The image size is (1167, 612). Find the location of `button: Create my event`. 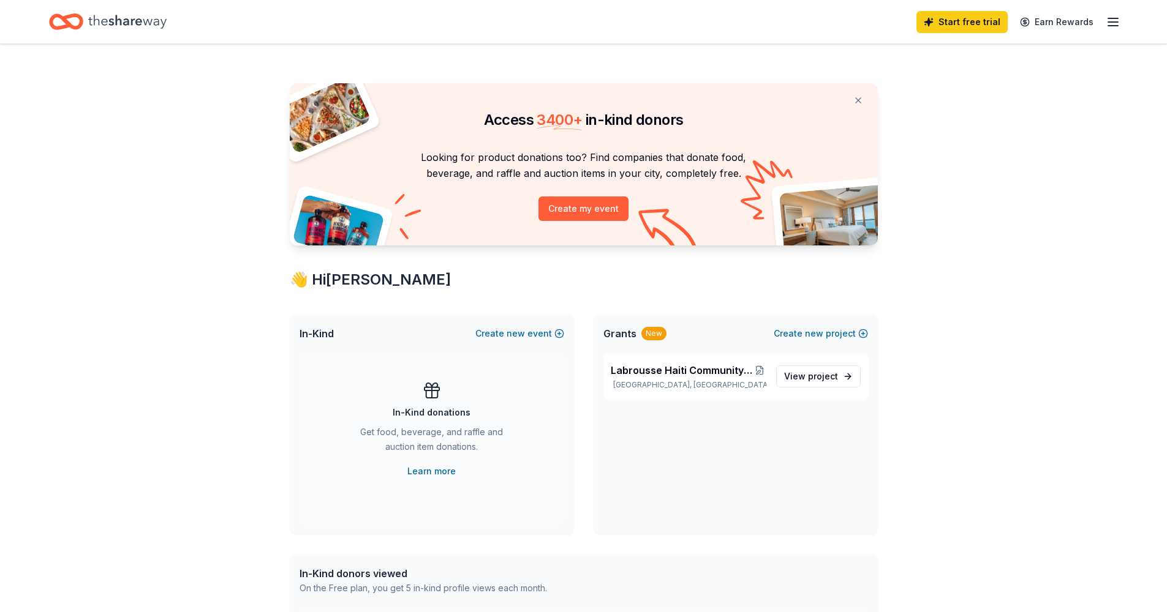

button: Create my event is located at coordinates (583, 209).